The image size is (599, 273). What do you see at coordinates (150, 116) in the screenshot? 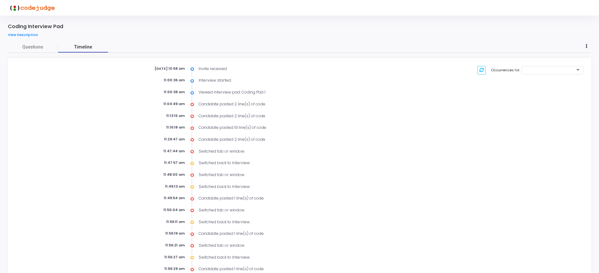
I see `div: 11:13:15 am` at bounding box center [150, 116].